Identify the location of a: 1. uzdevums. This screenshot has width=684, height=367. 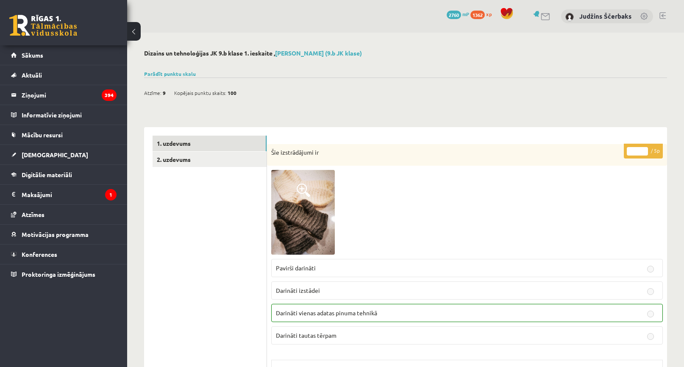
(209, 143).